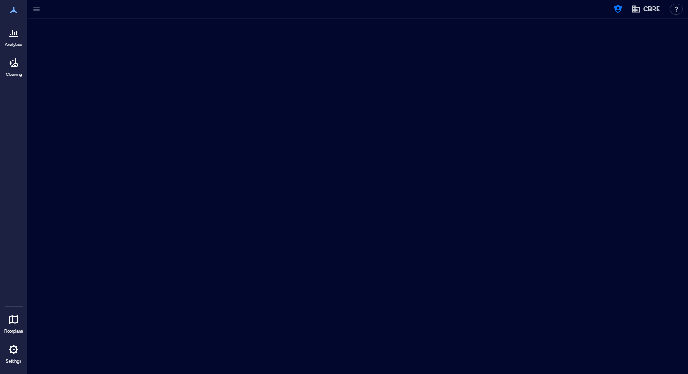  Describe the element at coordinates (14, 323) in the screenshot. I see `a: Floorplans` at that location.